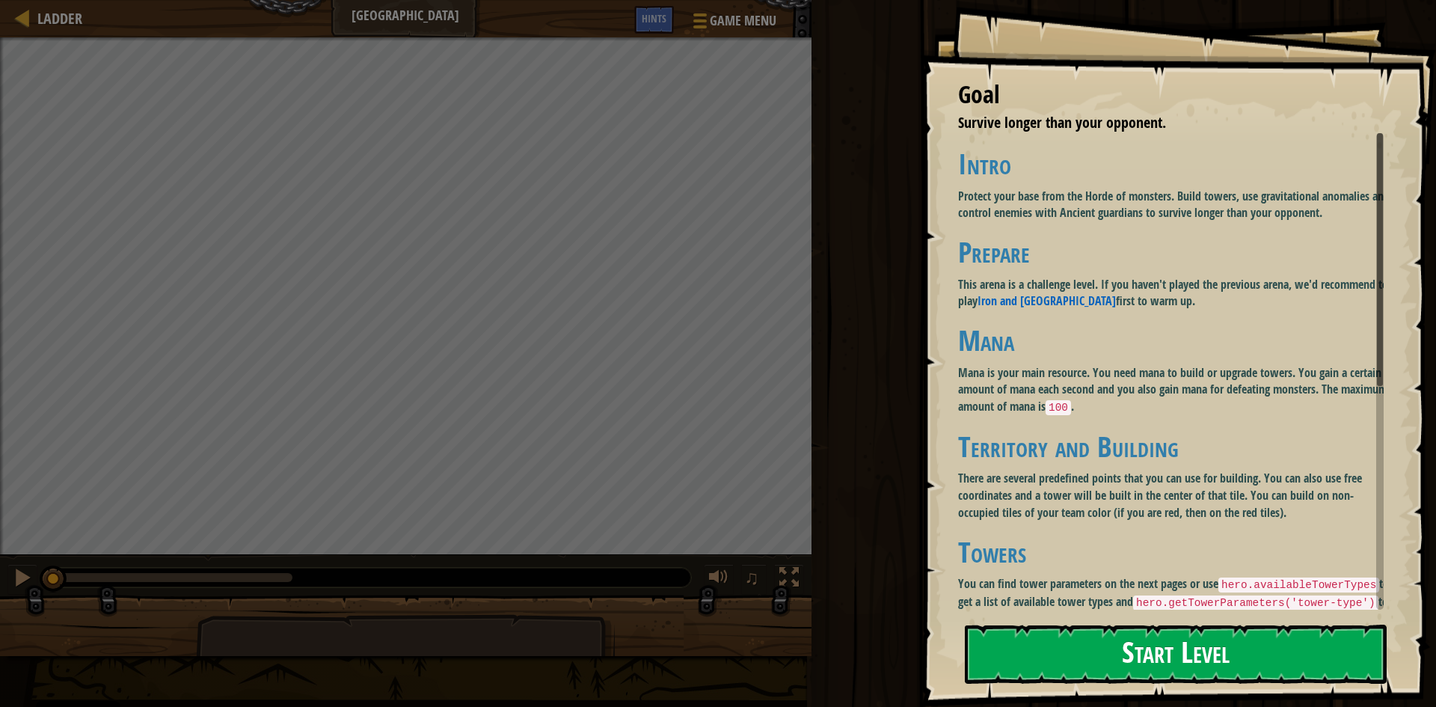  What do you see at coordinates (1256, 603) in the screenshot?
I see `code: hero.getTowerParameters('tower-type')` at bounding box center [1256, 603].